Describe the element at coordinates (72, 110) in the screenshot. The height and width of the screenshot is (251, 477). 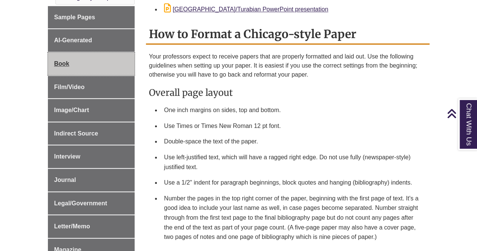
I see `span: Image/Chart` at that location.